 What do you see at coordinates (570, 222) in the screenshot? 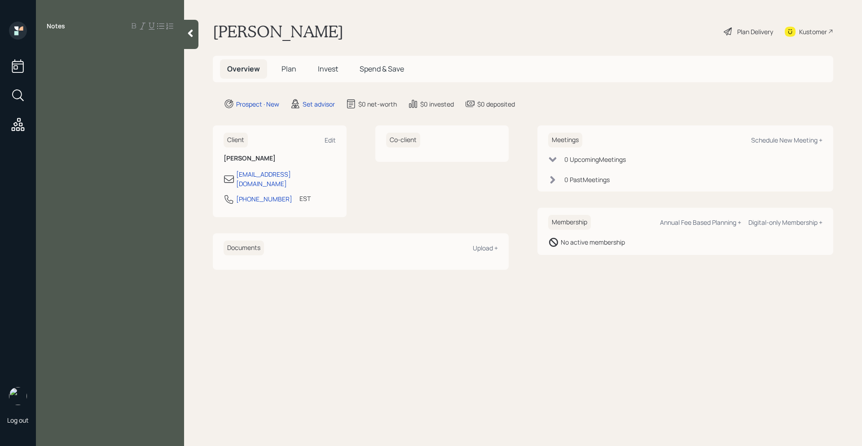
I see `h6: Membership` at bounding box center [570, 222].